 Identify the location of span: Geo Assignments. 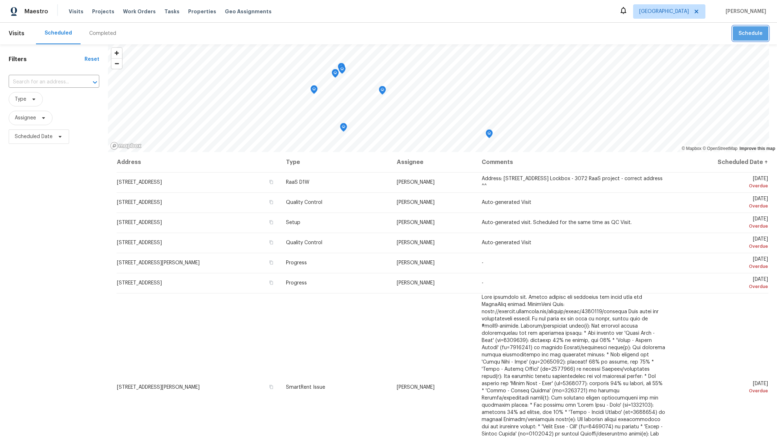
(248, 12).